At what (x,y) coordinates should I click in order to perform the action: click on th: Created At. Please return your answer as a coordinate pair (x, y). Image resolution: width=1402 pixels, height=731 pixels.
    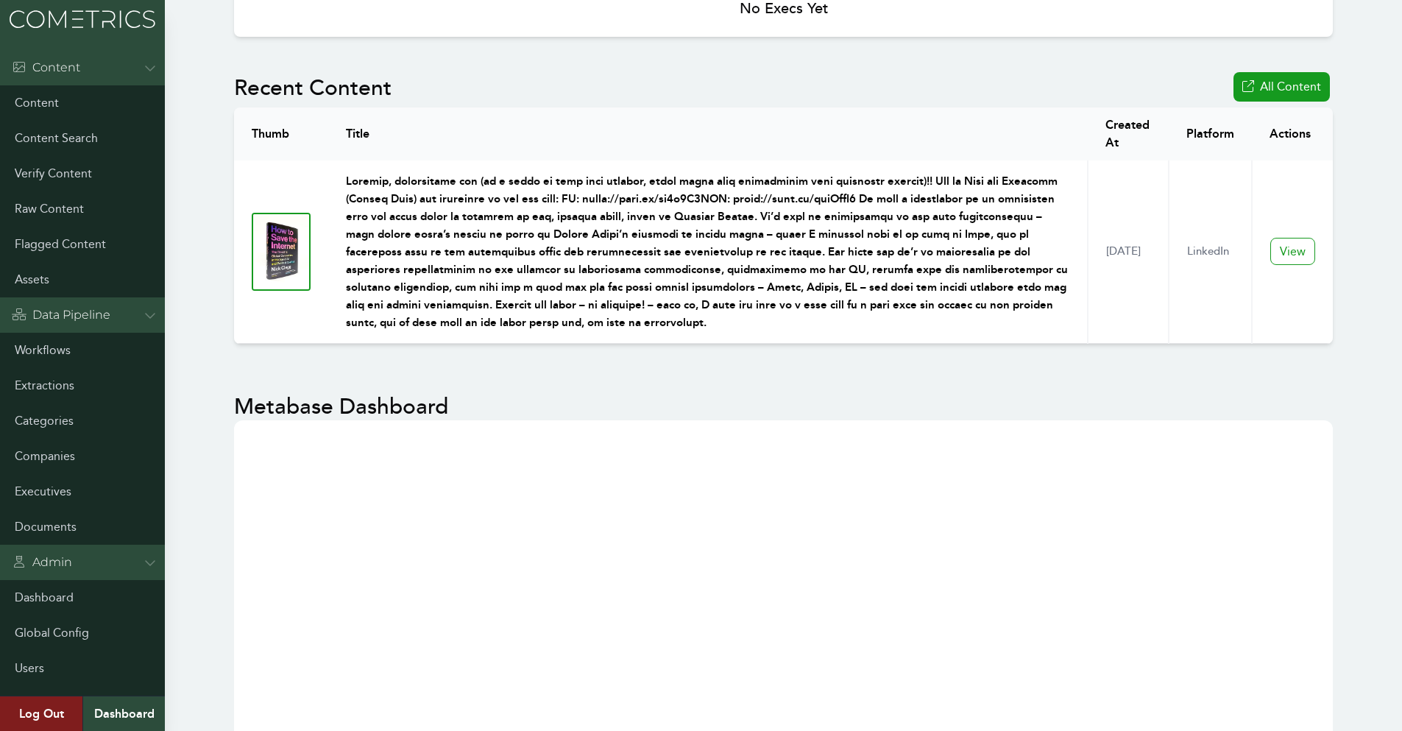
    Looking at the image, I should click on (1128, 134).